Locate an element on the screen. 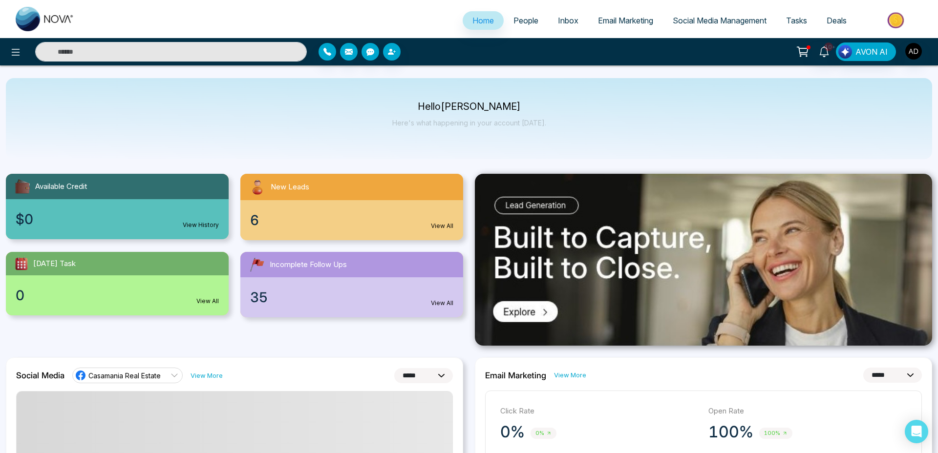 The image size is (938, 453). img: User Avatar is located at coordinates (913, 51).